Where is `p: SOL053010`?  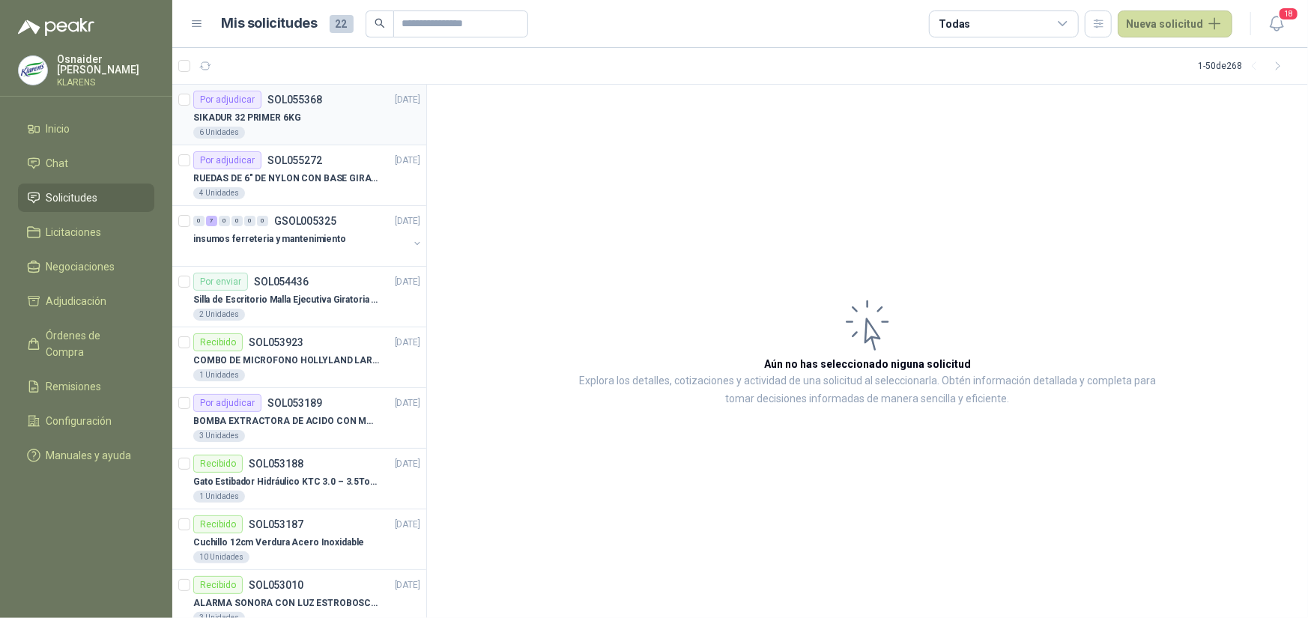 p: SOL053010 is located at coordinates (276, 585).